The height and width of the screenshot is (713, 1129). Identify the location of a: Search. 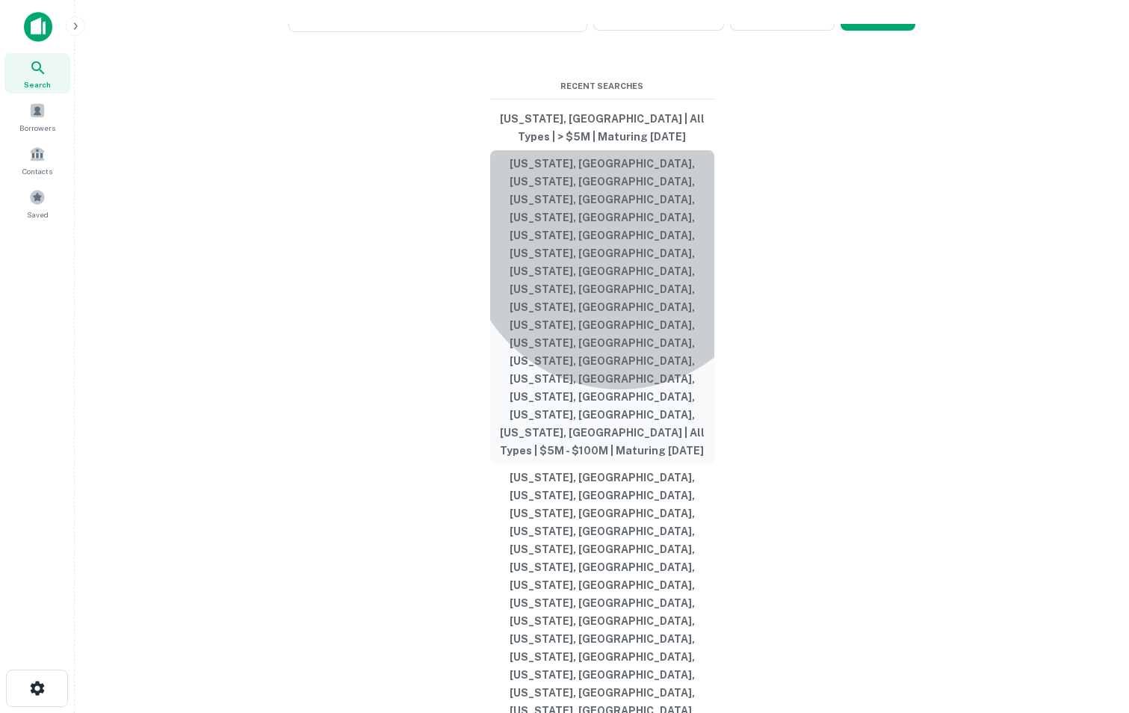
(37, 73).